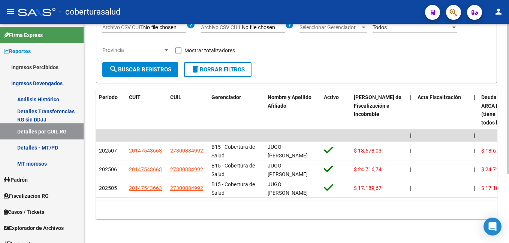 This screenshot has width=509, height=243. Describe the element at coordinates (146, 110) in the screenshot. I see `datatable-header-cell: CUIT` at that location.